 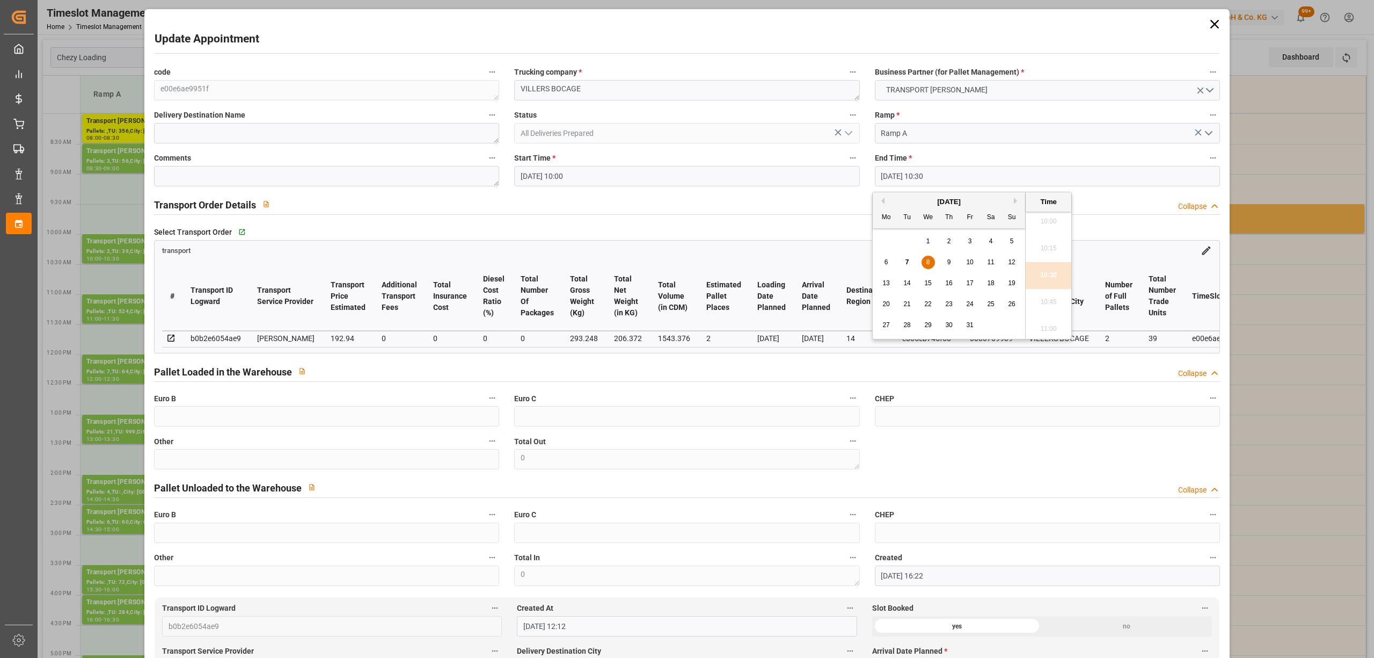 What do you see at coordinates (176, 250) in the screenshot?
I see `span: transport` at bounding box center [176, 250].